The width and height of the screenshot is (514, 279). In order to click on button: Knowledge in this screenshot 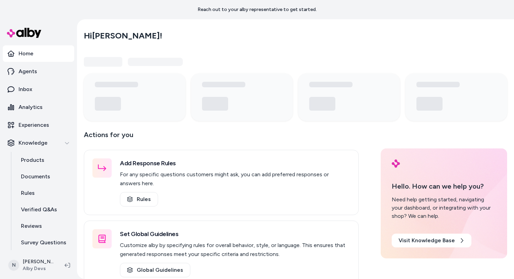, I will do `click(38, 143)`.